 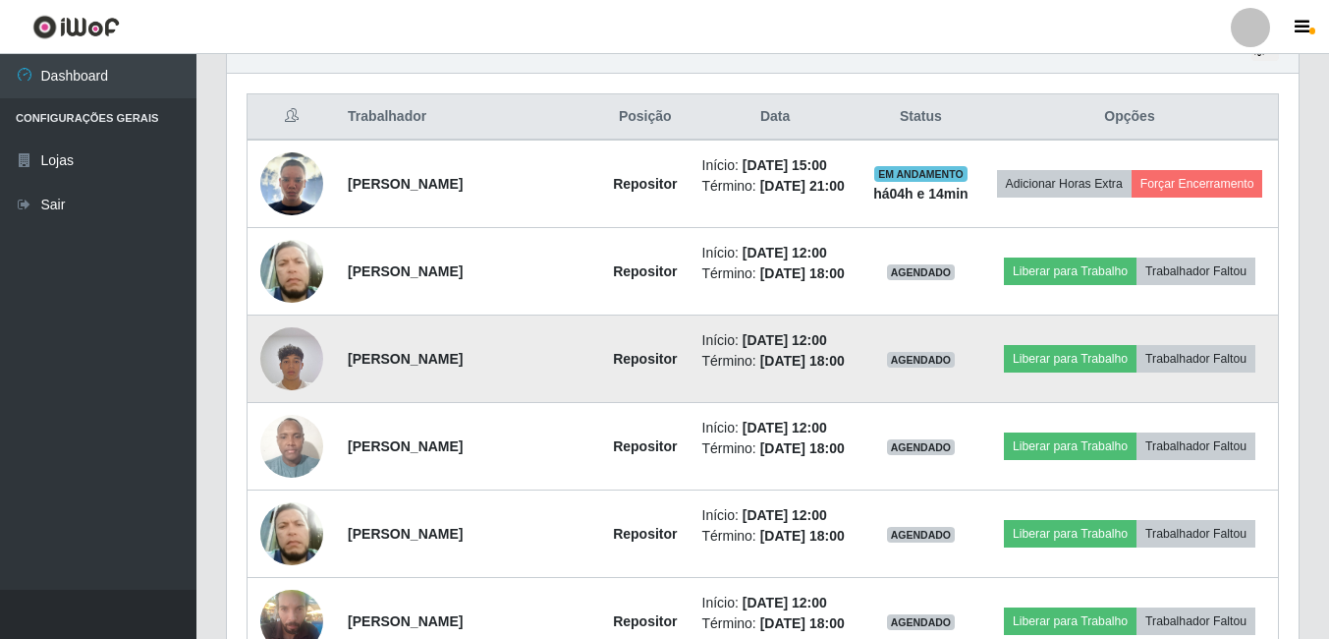 What do you see at coordinates (1064, 184) in the screenshot?
I see `button: Adicionar Horas Extra` at bounding box center [1064, 184].